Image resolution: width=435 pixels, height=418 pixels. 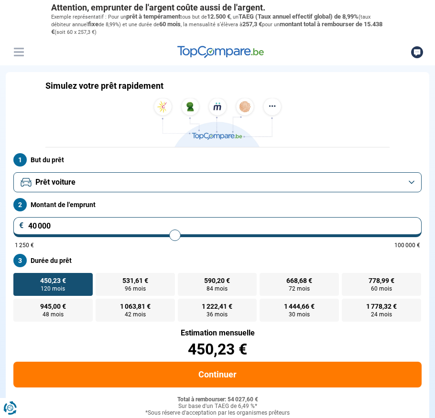 I want to click on div: 450,23 €, so click(x=217, y=350).